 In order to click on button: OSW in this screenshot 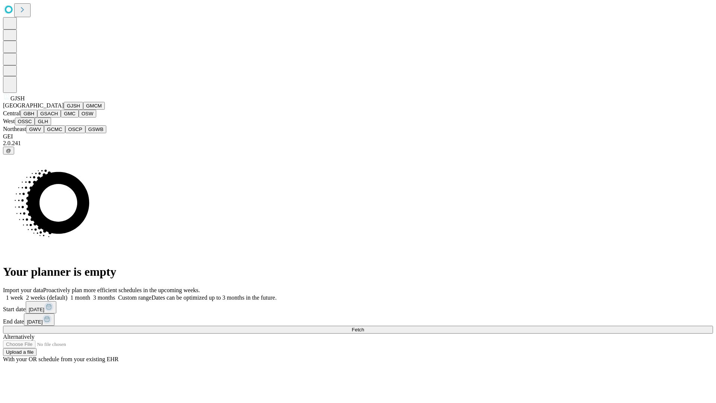, I will do `click(88, 113)`.